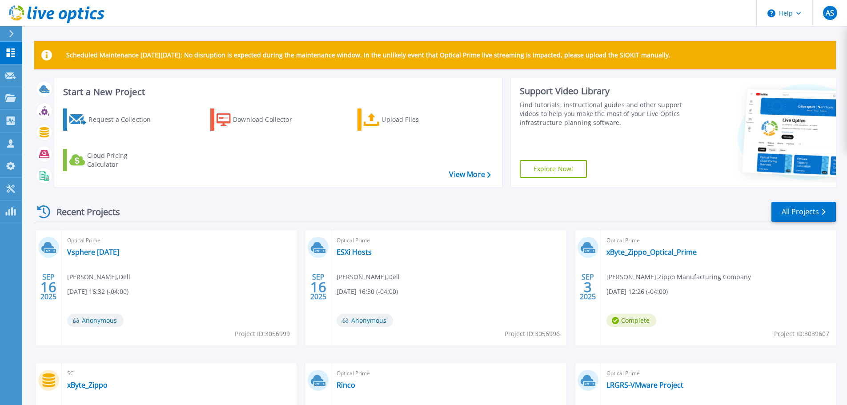  Describe the element at coordinates (802, 334) in the screenshot. I see `span: Project ID: 3039607` at that location.